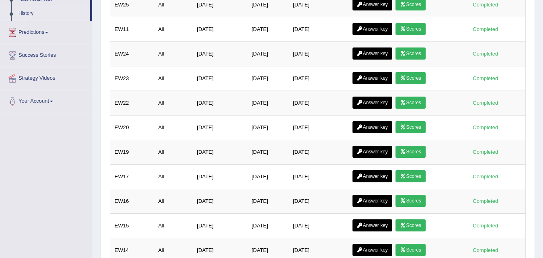  I want to click on td: EW22, so click(132, 103).